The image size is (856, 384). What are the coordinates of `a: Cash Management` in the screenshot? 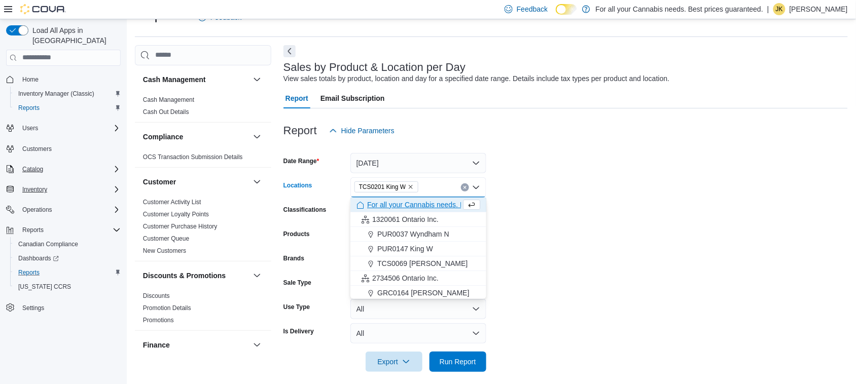 It's located at (168, 100).